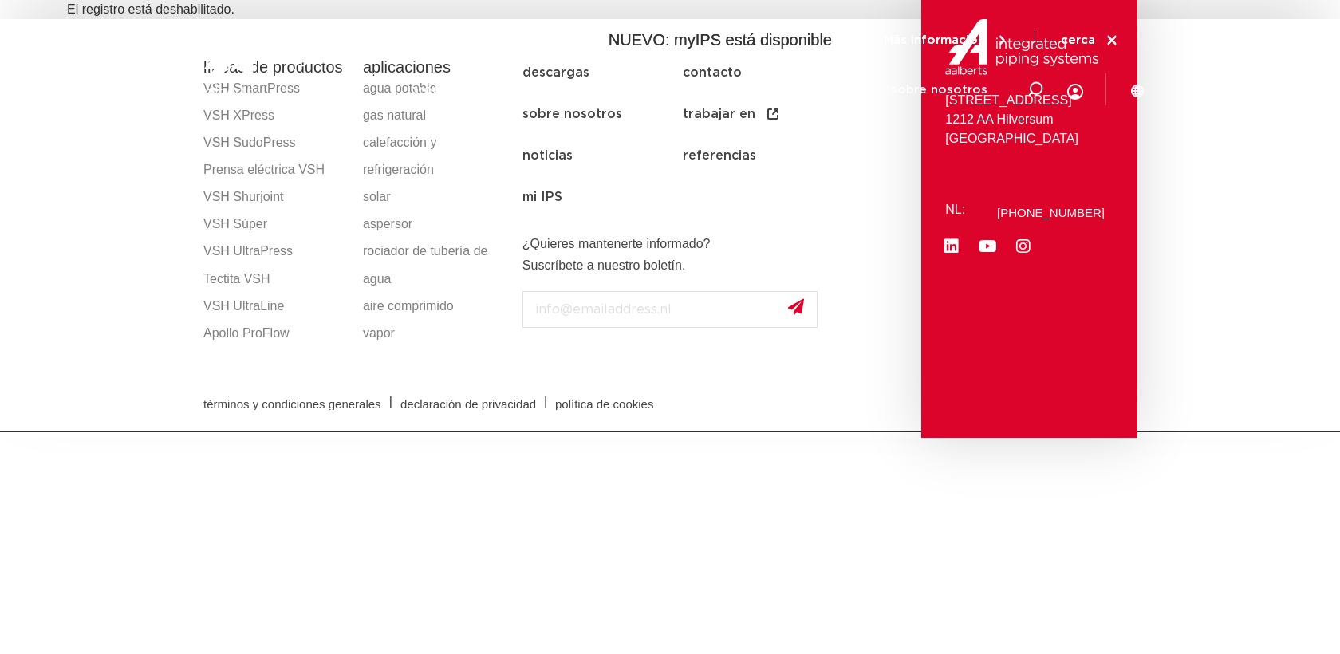  What do you see at coordinates (443, 89) in the screenshot?
I see `font: productos` at bounding box center [443, 89].